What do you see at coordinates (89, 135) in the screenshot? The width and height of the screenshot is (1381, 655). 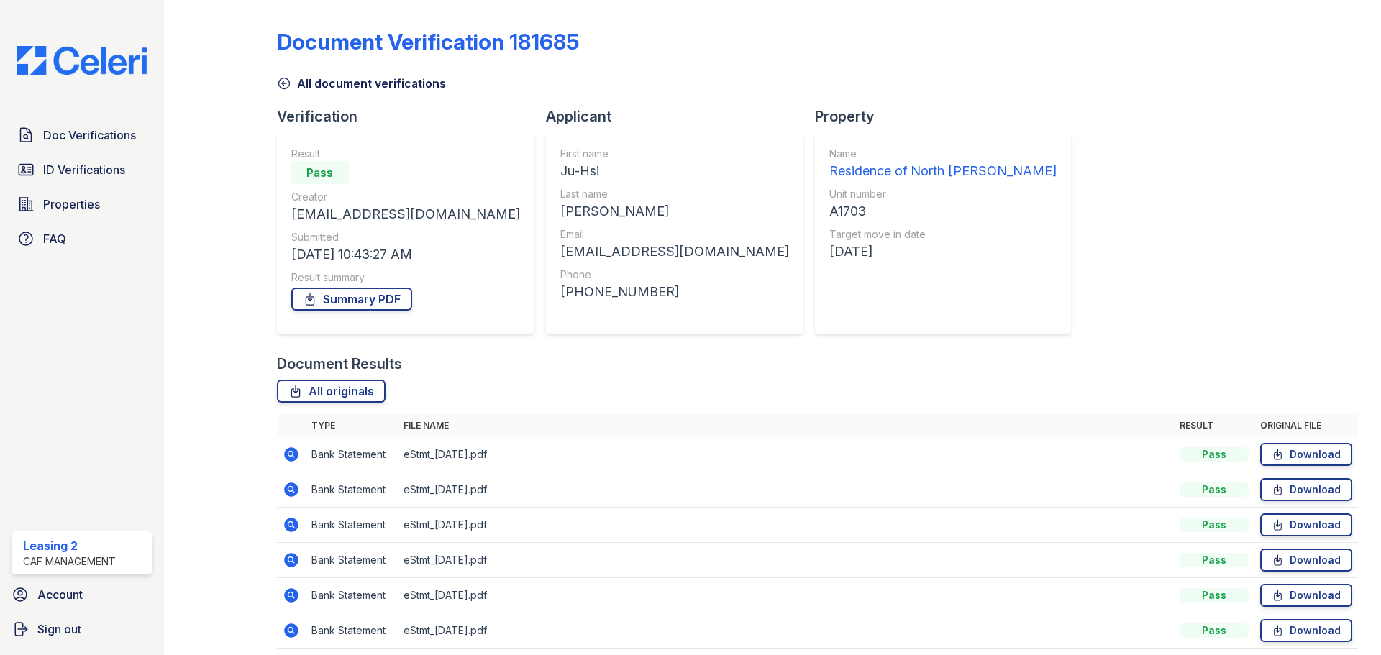 I see `span: Doc Verifications` at bounding box center [89, 135].